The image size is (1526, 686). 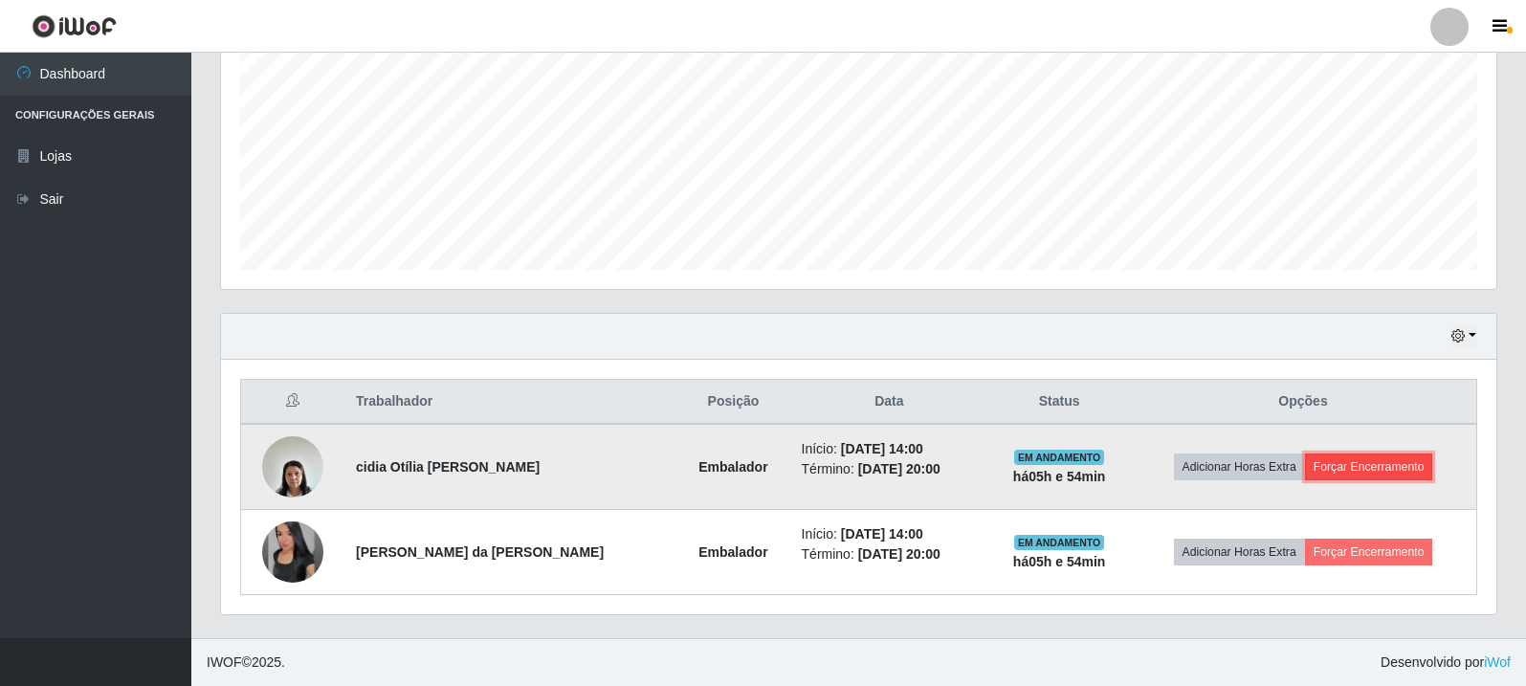 I want to click on th: Trabalhador, so click(x=510, y=402).